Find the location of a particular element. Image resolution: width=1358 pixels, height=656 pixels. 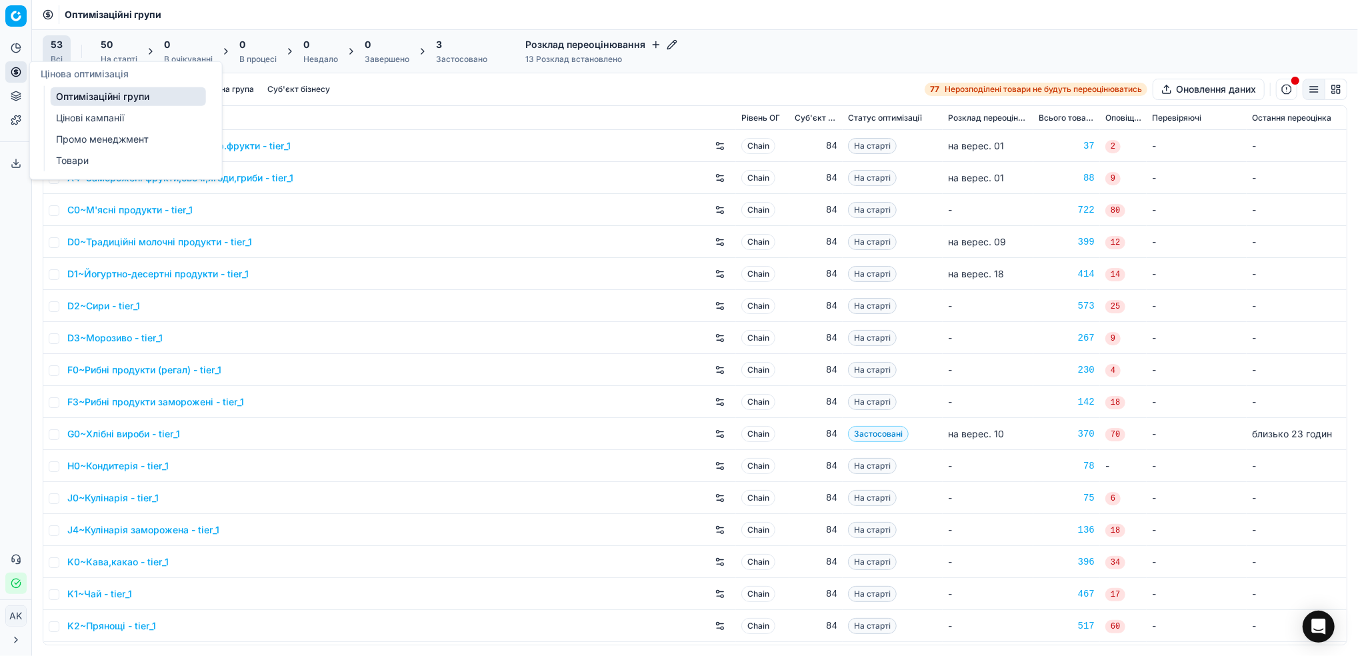

a: 75 is located at coordinates (1067, 498).